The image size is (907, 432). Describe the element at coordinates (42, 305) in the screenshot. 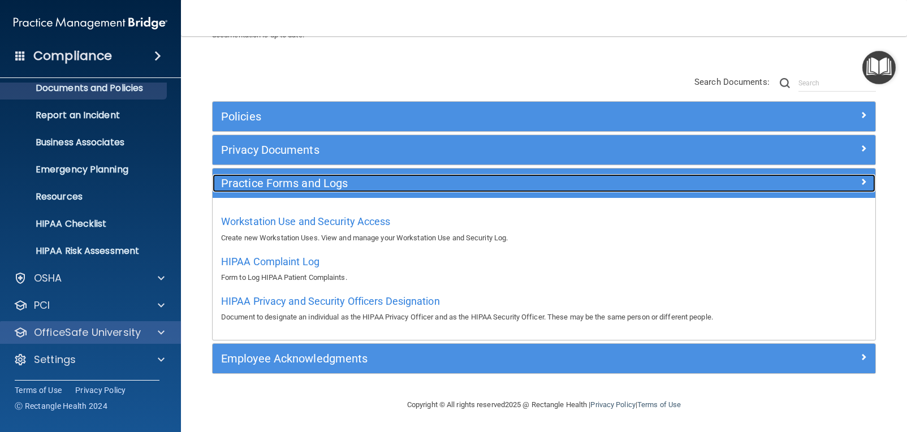

I see `p: PCI` at that location.